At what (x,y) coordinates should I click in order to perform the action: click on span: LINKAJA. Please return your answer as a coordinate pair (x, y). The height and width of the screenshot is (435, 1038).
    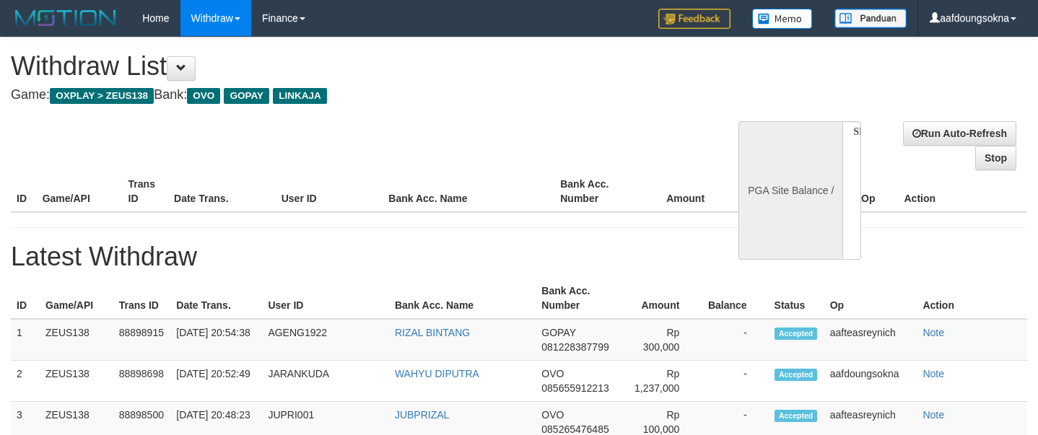
    Looking at the image, I should click on (300, 96).